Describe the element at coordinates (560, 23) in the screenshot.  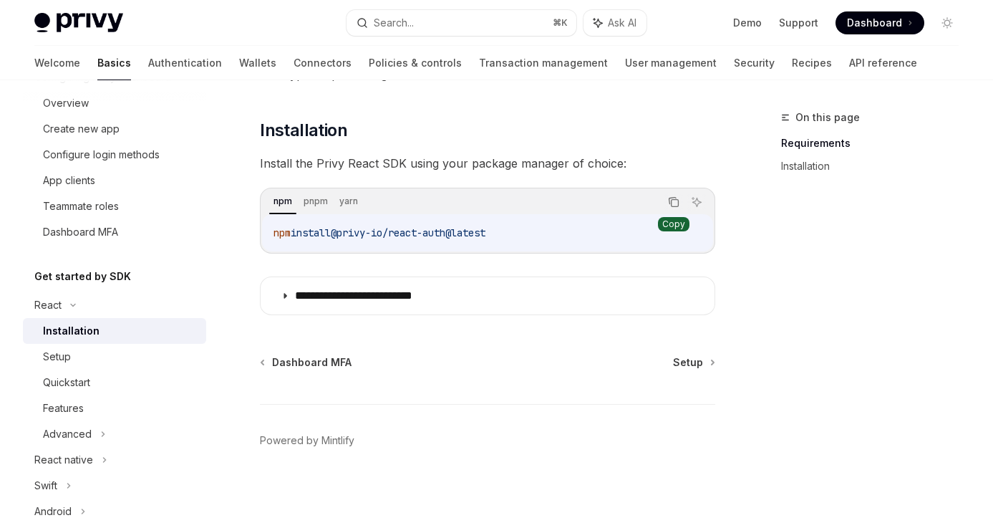
I see `span: ⌘ K` at that location.